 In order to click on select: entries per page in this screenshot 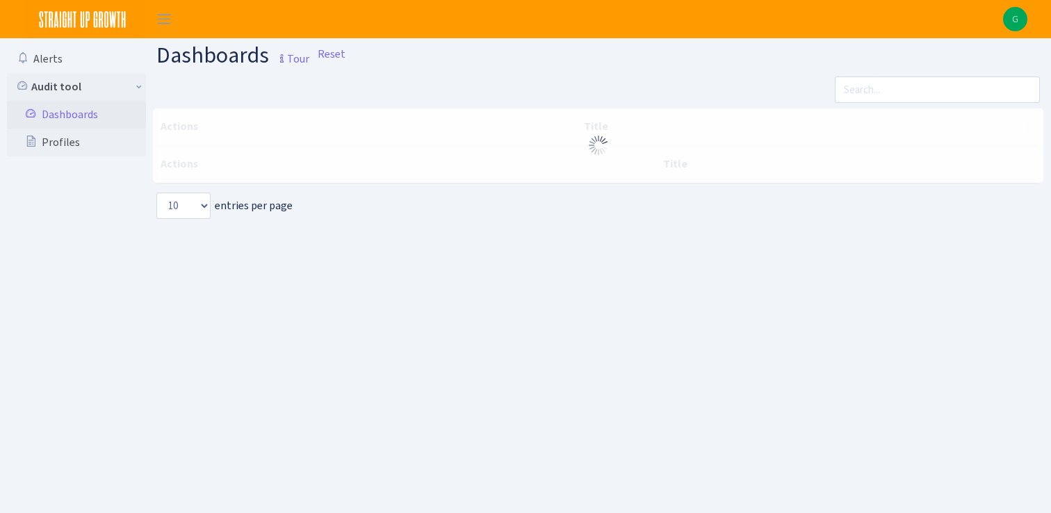, I will do `click(183, 206)`.